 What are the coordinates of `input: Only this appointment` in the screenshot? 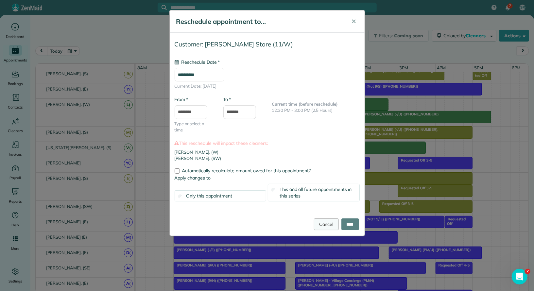 It's located at (180, 196).